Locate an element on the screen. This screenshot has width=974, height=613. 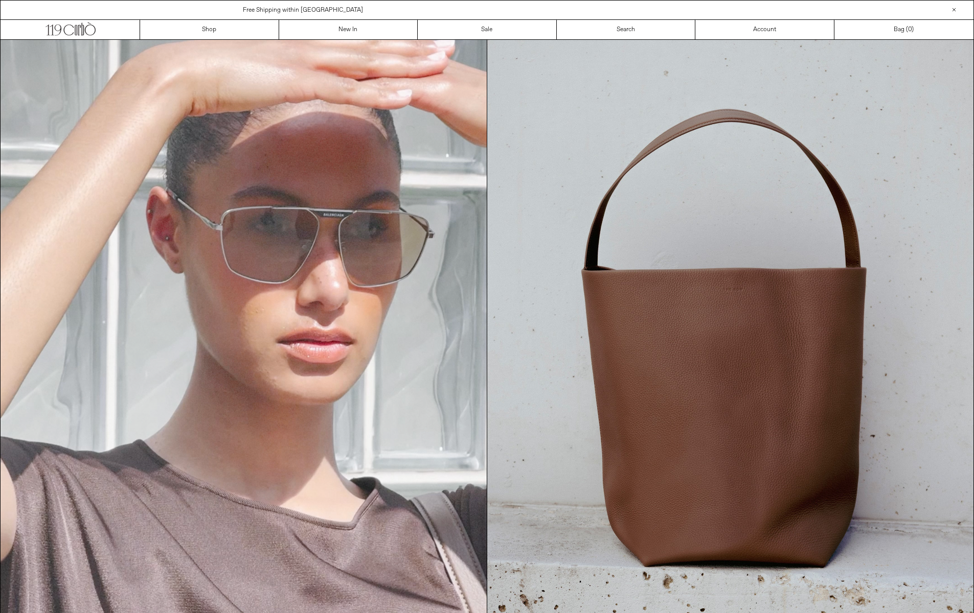
a: Account is located at coordinates (765, 30).